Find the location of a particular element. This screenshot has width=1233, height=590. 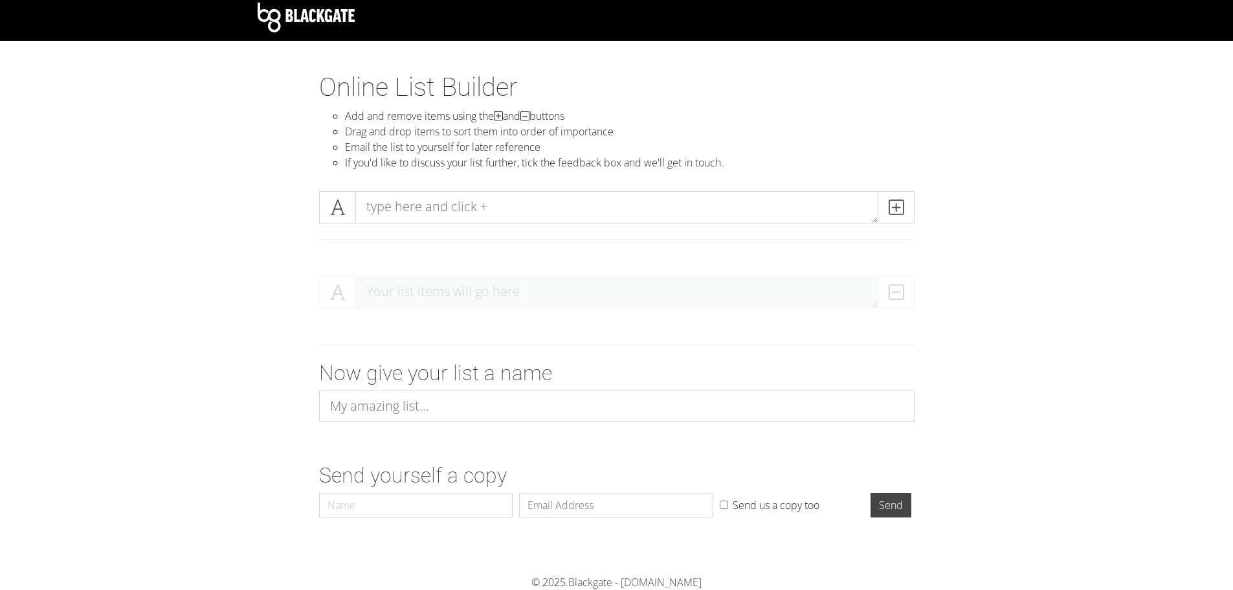

h2: Send yourself a copy is located at coordinates (617, 475).